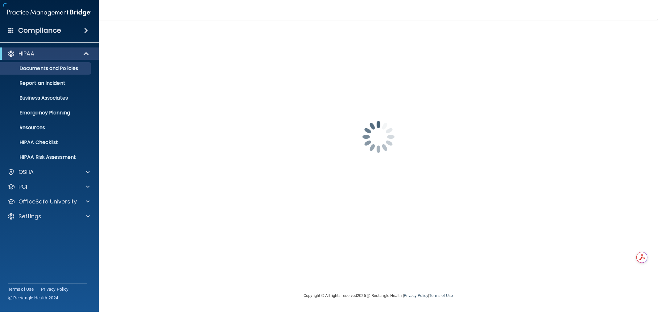 The width and height of the screenshot is (658, 312). I want to click on p: Resources, so click(46, 128).